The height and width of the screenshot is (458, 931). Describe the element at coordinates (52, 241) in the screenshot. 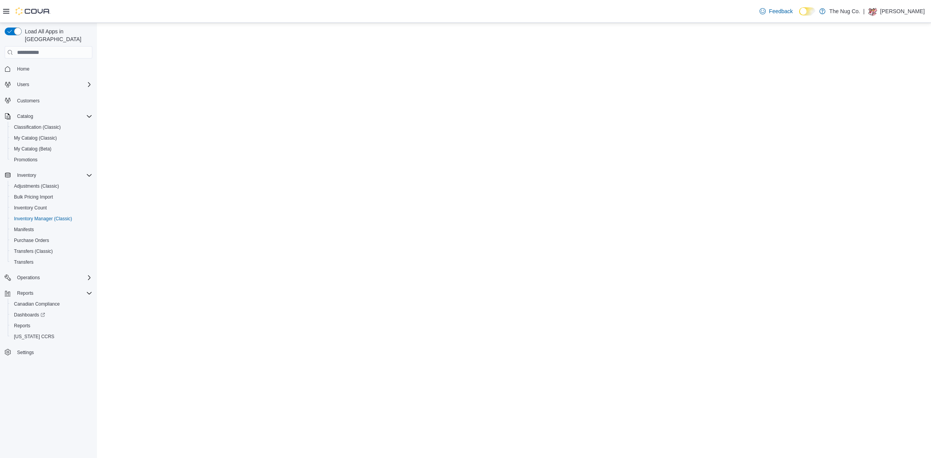

I see `button: Purchase Orders` at that location.